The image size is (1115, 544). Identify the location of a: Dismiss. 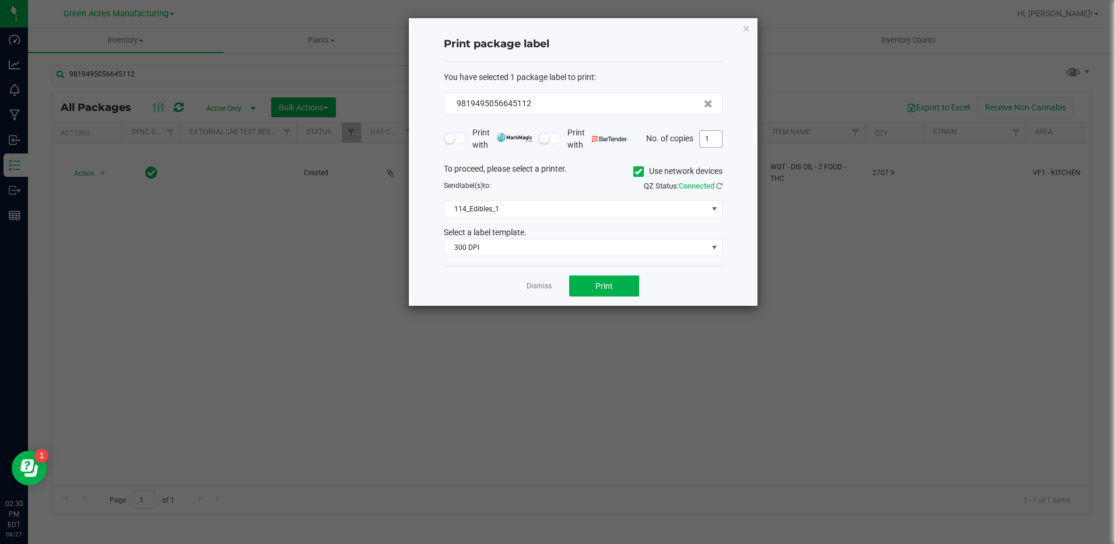
(539, 286).